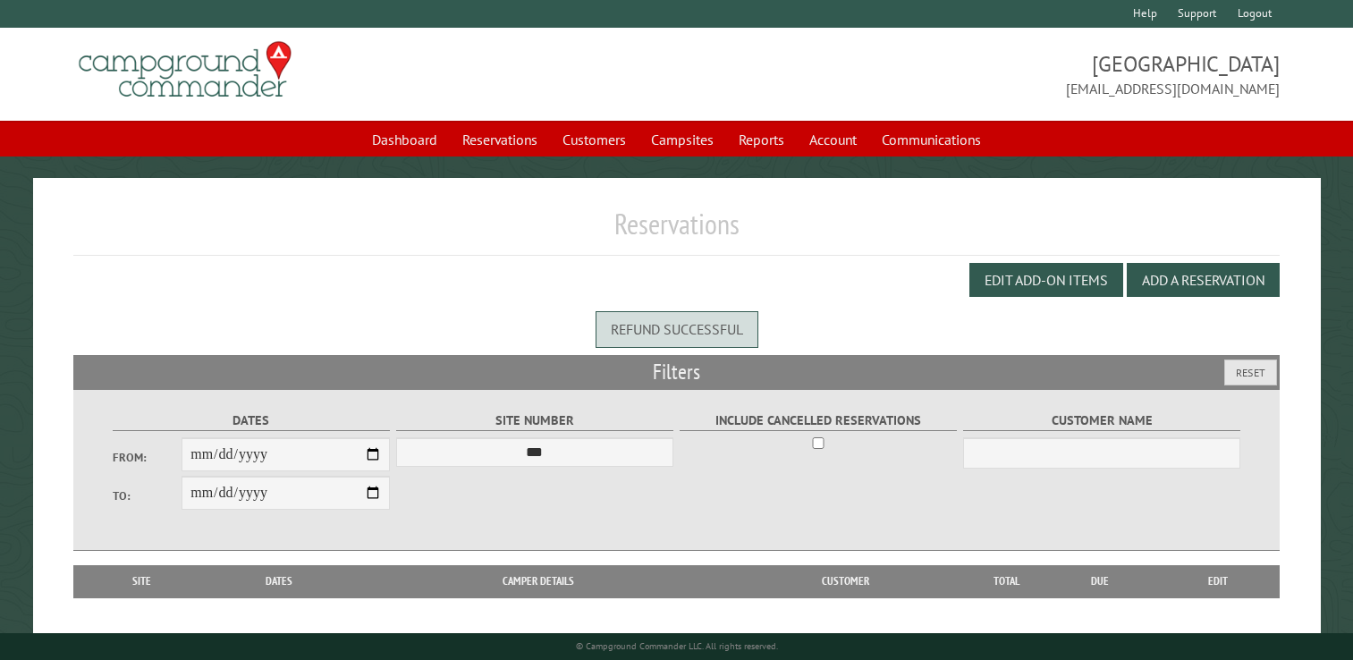 This screenshot has height=660, width=1353. Describe the element at coordinates (677, 329) in the screenshot. I see `div: Refund successful` at that location.